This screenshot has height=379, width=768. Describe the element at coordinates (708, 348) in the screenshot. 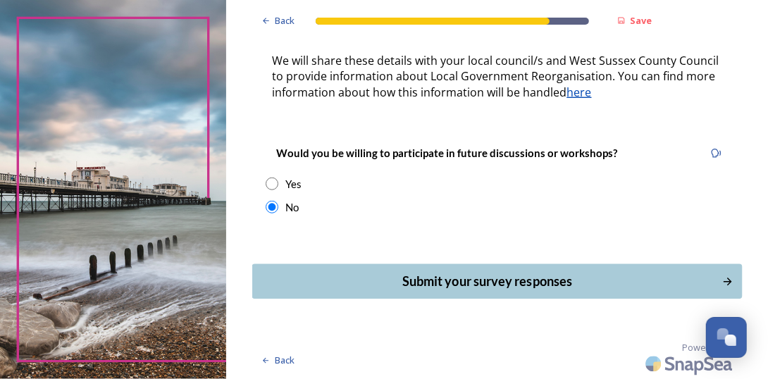

I see `span: Powered by` at that location.